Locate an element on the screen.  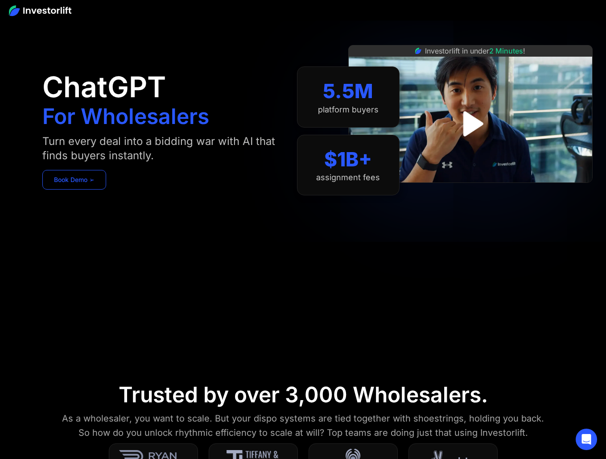
h1: For Wholesalers is located at coordinates (126, 116).